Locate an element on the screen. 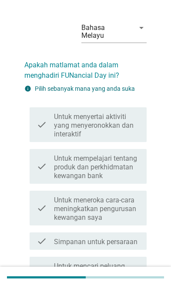 The image size is (171, 288). i: arrow_drop_down is located at coordinates (141, 28).